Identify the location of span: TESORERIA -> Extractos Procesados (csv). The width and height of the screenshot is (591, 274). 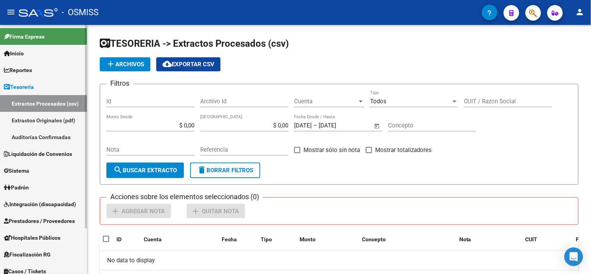
(194, 44).